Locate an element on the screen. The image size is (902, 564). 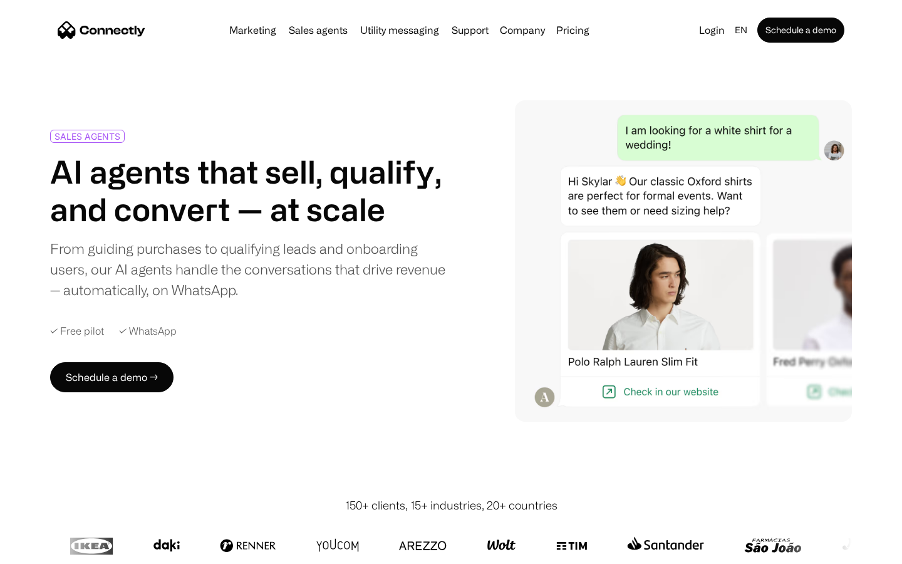
a: Marketing is located at coordinates (253, 30).